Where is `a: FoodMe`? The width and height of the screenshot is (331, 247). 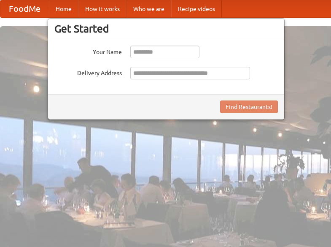
a: FoodMe is located at coordinates (24, 9).